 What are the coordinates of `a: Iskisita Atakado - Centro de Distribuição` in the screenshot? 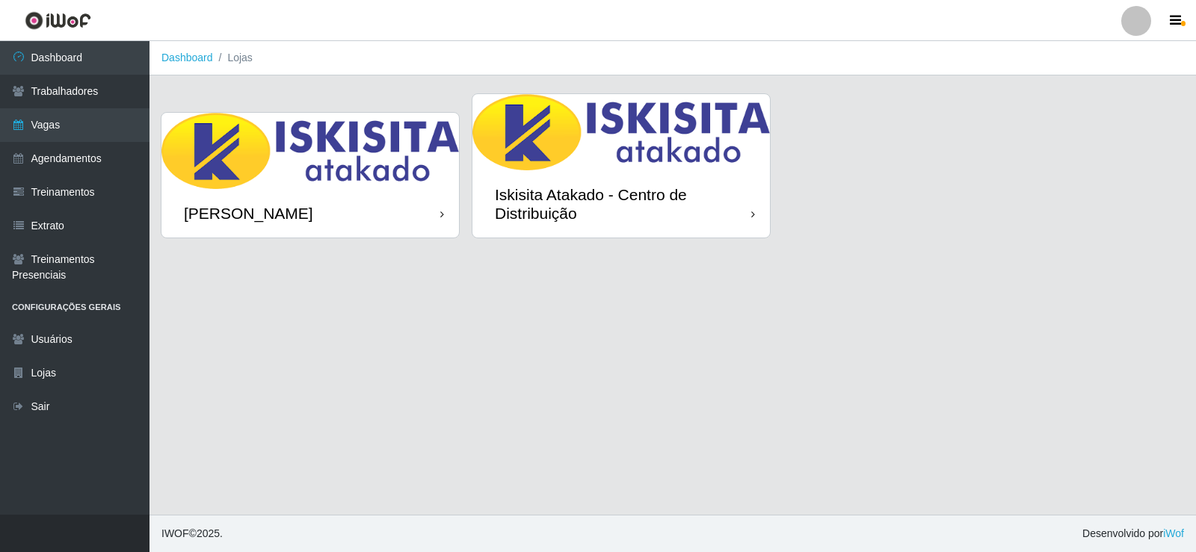 It's located at (621, 166).